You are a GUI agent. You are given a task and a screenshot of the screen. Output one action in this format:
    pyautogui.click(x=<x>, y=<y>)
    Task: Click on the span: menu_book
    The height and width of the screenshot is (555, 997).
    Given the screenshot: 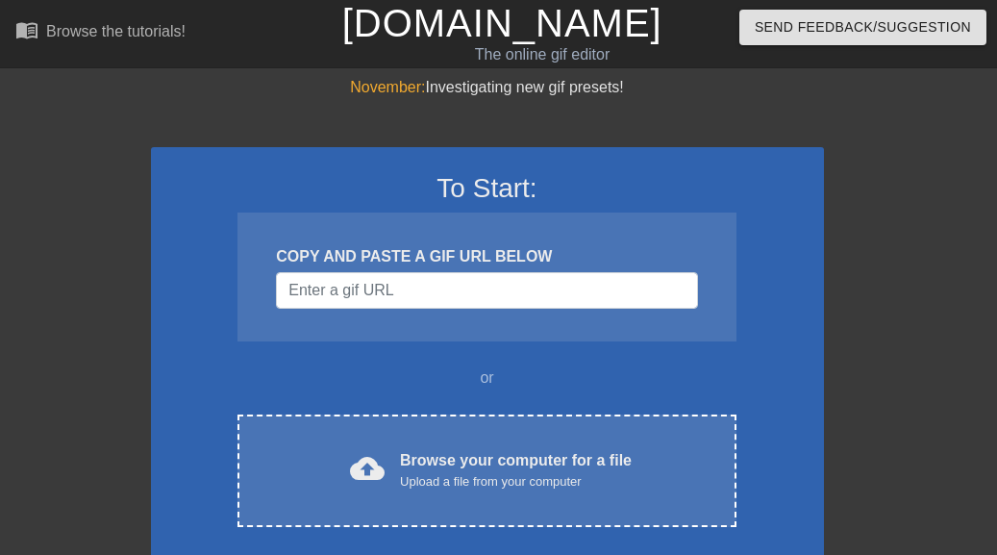 What is the action you would take?
    pyautogui.click(x=27, y=30)
    